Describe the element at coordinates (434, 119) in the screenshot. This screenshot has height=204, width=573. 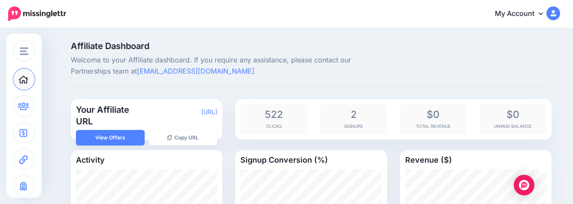
I see `div: Total Revenue` at that location.